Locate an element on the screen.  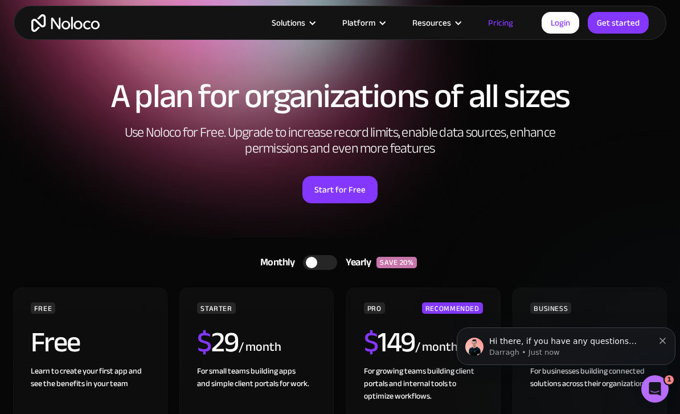
h1: A plan for organizations of all sizes is located at coordinates (340, 96).